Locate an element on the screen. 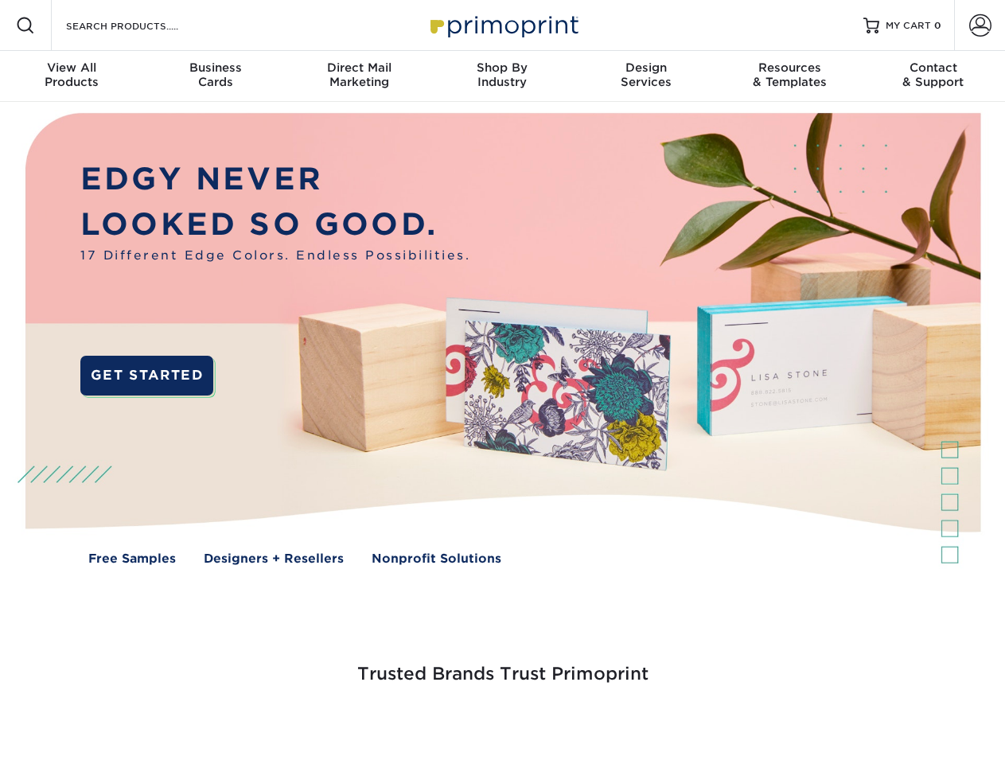 This screenshot has width=1005, height=764. a: Shop ByIndustry is located at coordinates (502, 76).